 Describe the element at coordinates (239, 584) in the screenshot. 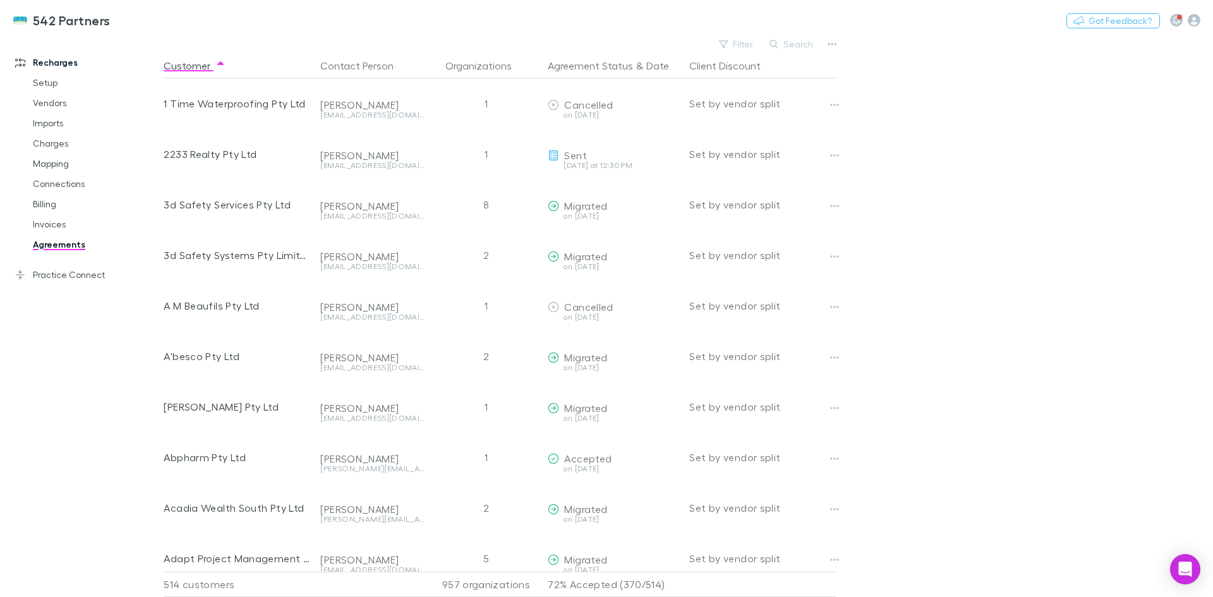

I see `div: 514 customers` at that location.